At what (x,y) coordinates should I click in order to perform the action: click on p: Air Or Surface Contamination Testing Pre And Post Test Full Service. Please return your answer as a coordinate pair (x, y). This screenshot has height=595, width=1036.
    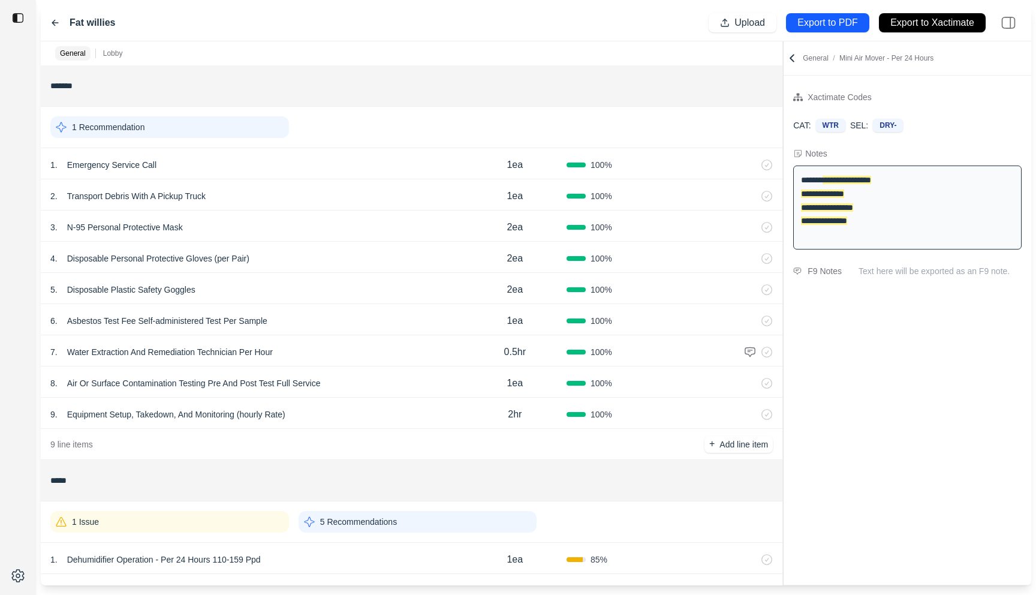
    Looking at the image, I should click on (194, 383).